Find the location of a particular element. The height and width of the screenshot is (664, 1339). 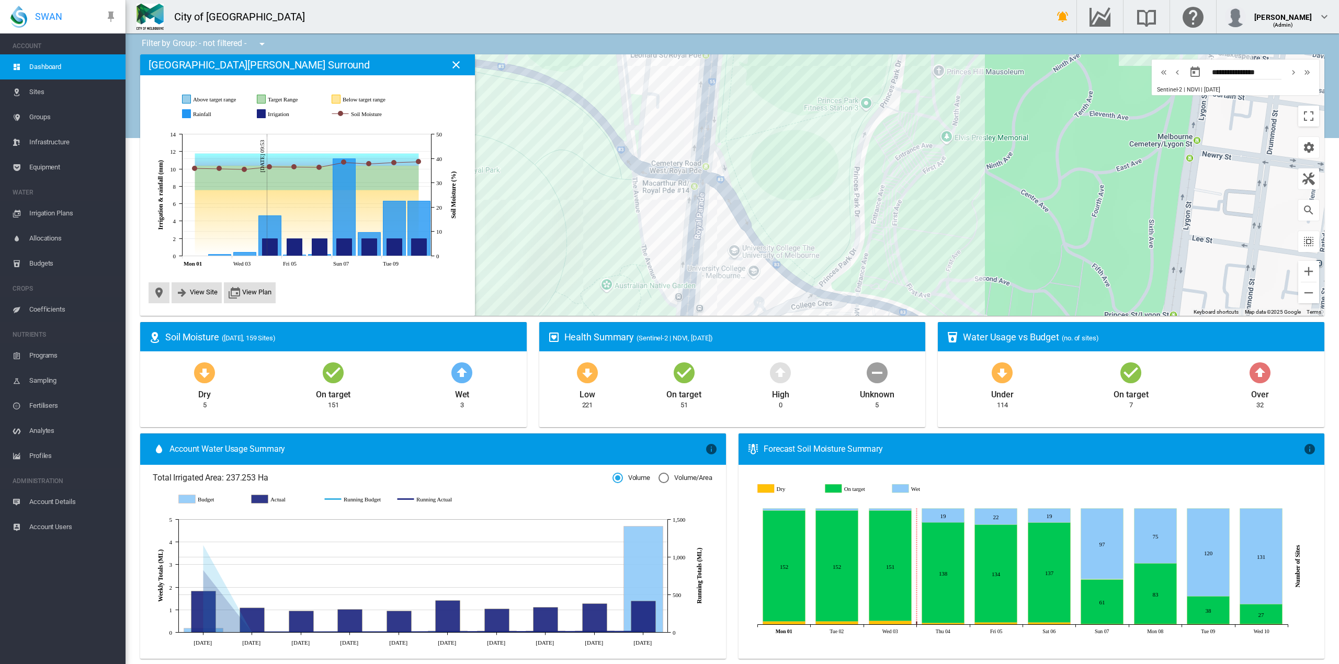

span: NUTRIENTS is located at coordinates (65, 335).